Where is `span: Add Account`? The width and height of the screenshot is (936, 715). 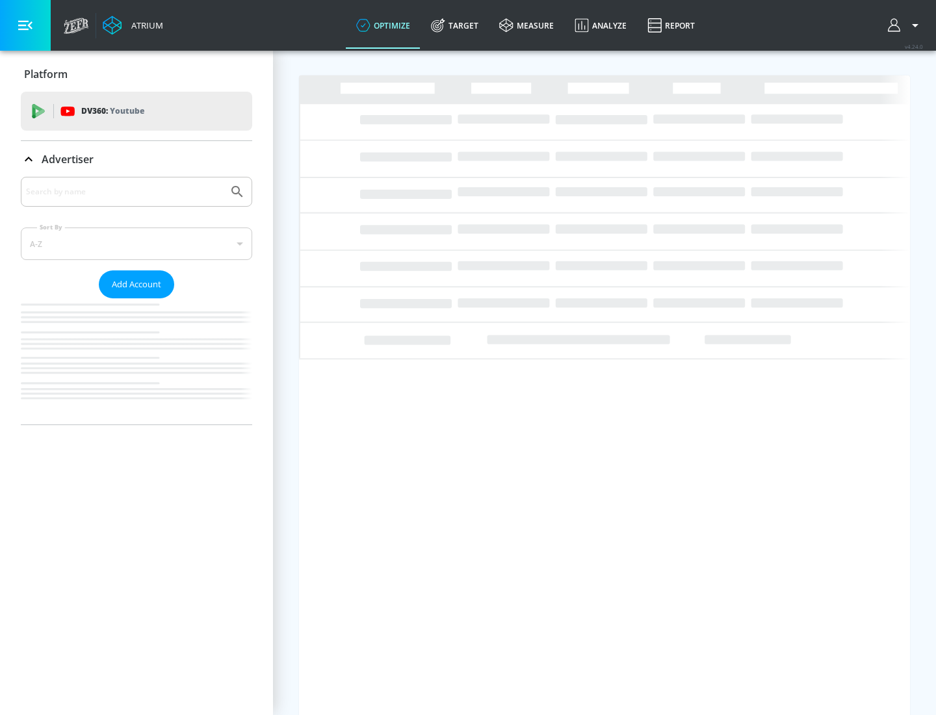
span: Add Account is located at coordinates (137, 284).